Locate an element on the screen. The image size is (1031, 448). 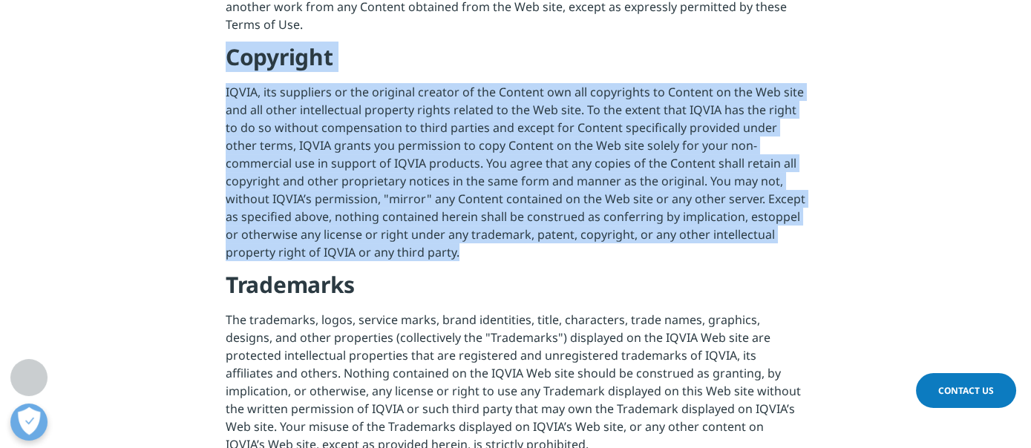
button: Open Preferences is located at coordinates (29, 422).